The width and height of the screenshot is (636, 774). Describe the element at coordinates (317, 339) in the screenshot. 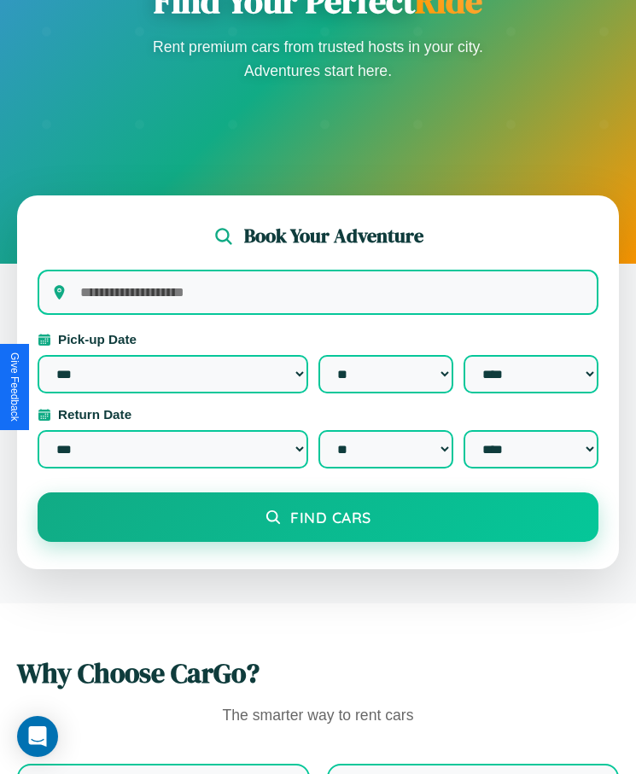

I see `label: Pick-up Date` at that location.